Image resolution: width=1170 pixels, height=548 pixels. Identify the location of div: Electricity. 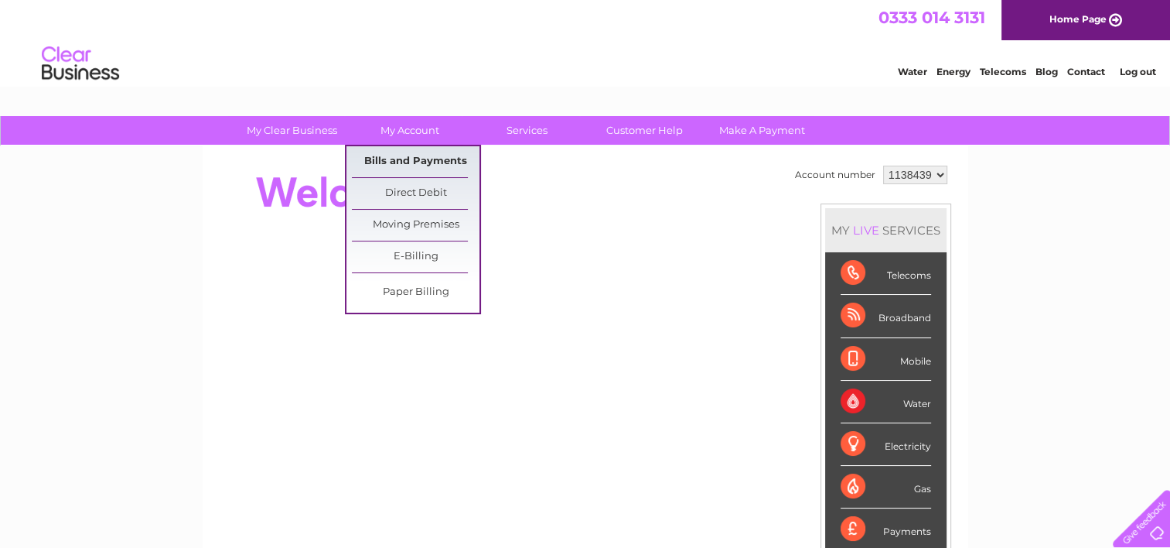
(886, 444).